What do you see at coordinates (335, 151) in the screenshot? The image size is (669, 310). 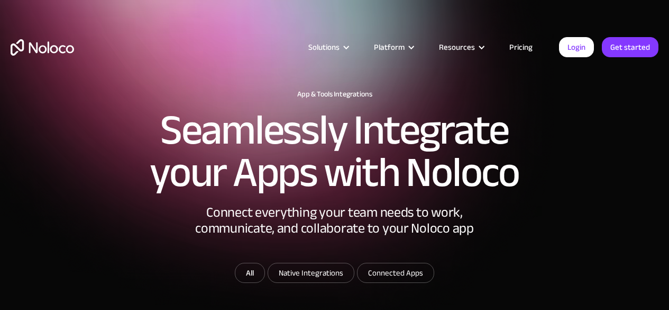 I see `h2: Seamlessly Integrate your Apps with Noloco` at bounding box center [335, 151].